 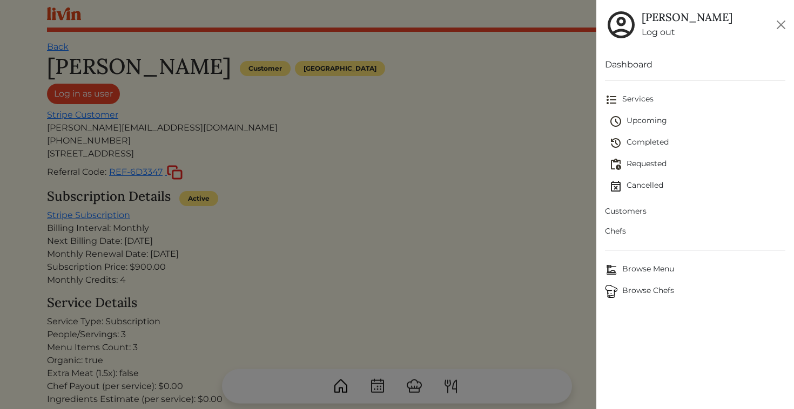 I want to click on span: Requested, so click(x=697, y=165).